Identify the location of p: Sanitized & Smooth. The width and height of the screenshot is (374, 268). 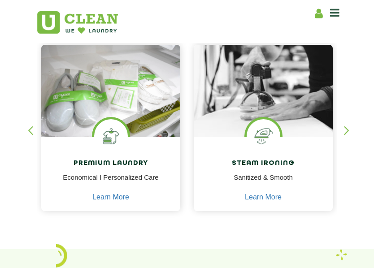
(263, 182).